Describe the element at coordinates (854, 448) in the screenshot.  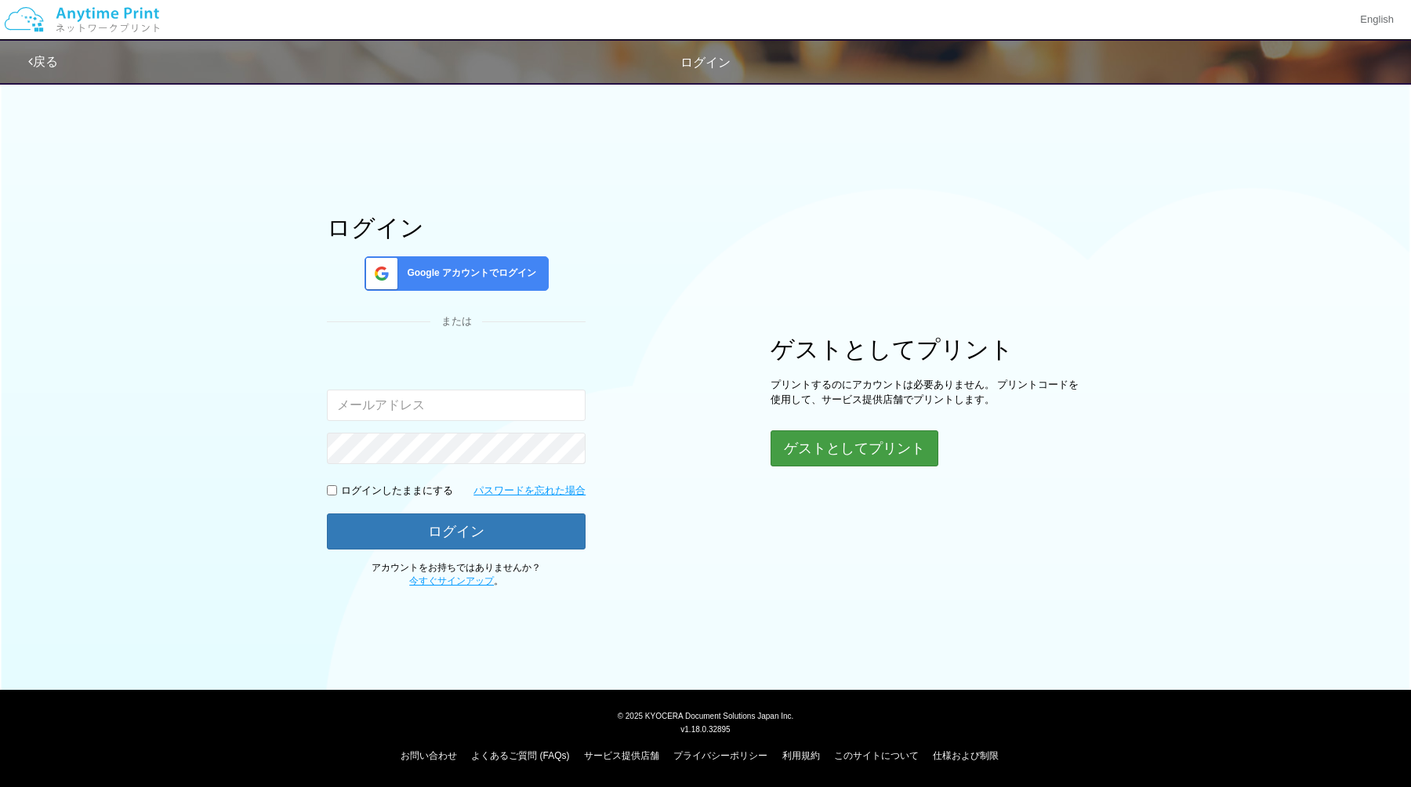
I see `button: ゲストとしてプリント` at that location.